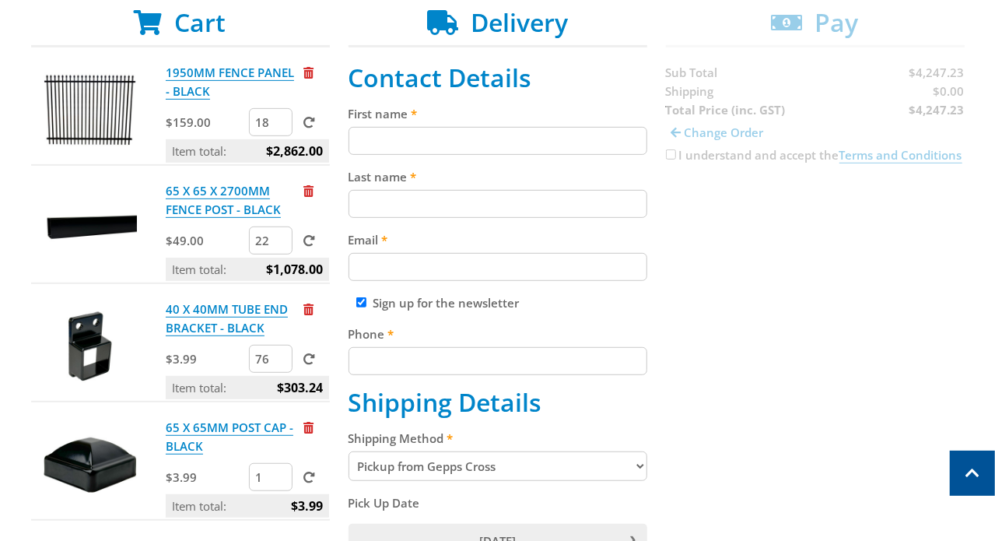 The width and height of the screenshot is (995, 541). I want to click on select: Please select a shipping method., so click(498, 466).